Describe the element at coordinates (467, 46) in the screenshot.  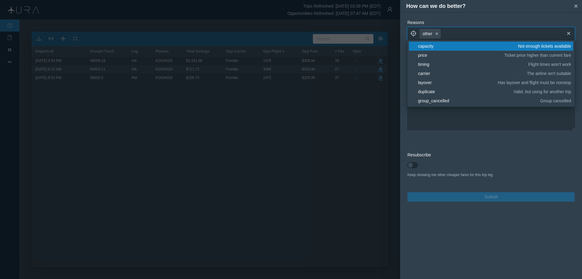
I see `div: capacity` at that location.